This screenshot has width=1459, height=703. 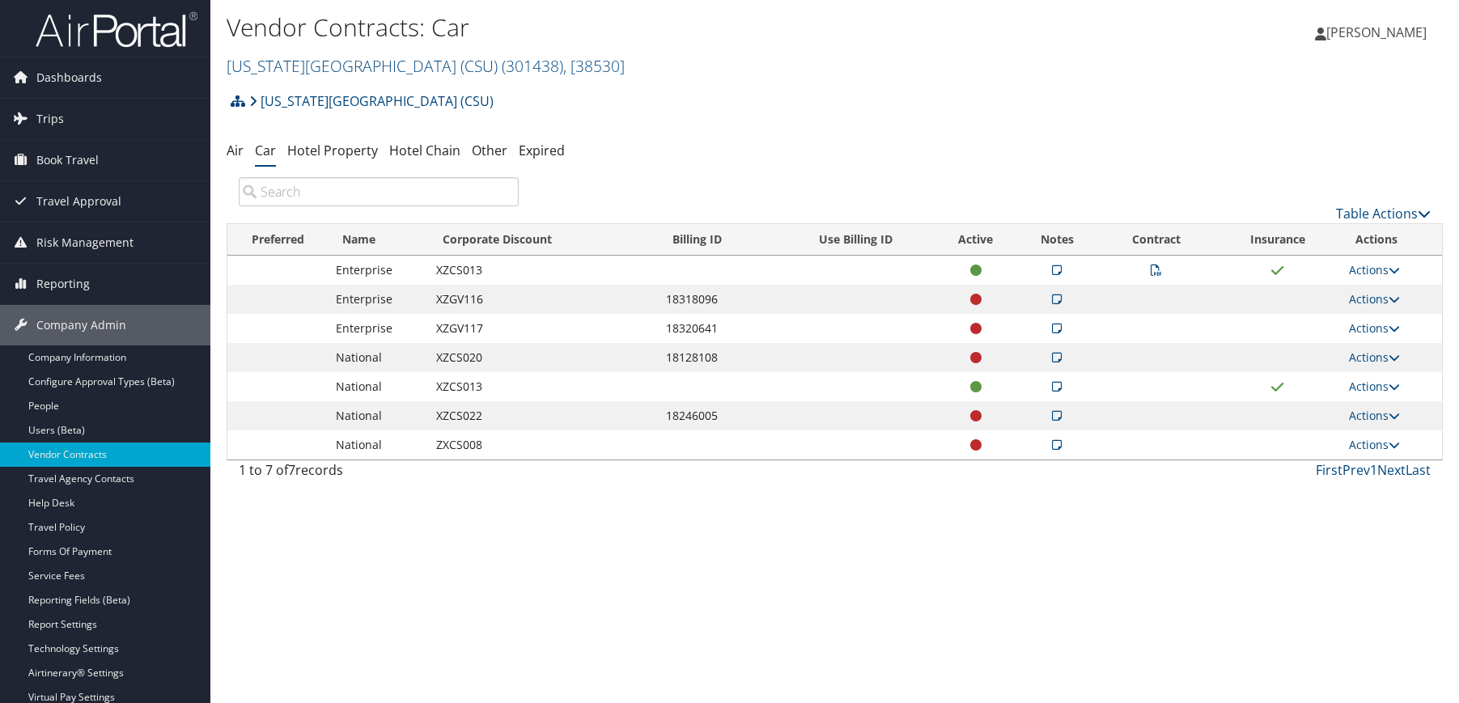 What do you see at coordinates (543, 445) in the screenshot?
I see `td: ZXCS008` at bounding box center [543, 445].